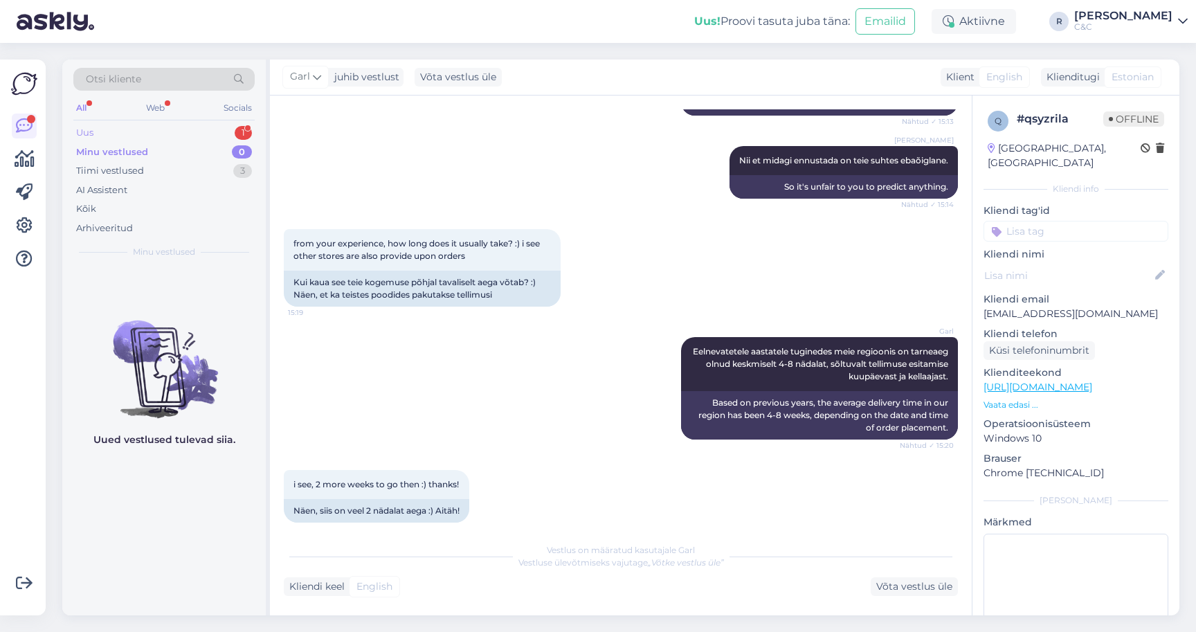 The width and height of the screenshot is (1196, 632). I want to click on span: i see, 2 more weeks to go then :) thanks!, so click(376, 484).